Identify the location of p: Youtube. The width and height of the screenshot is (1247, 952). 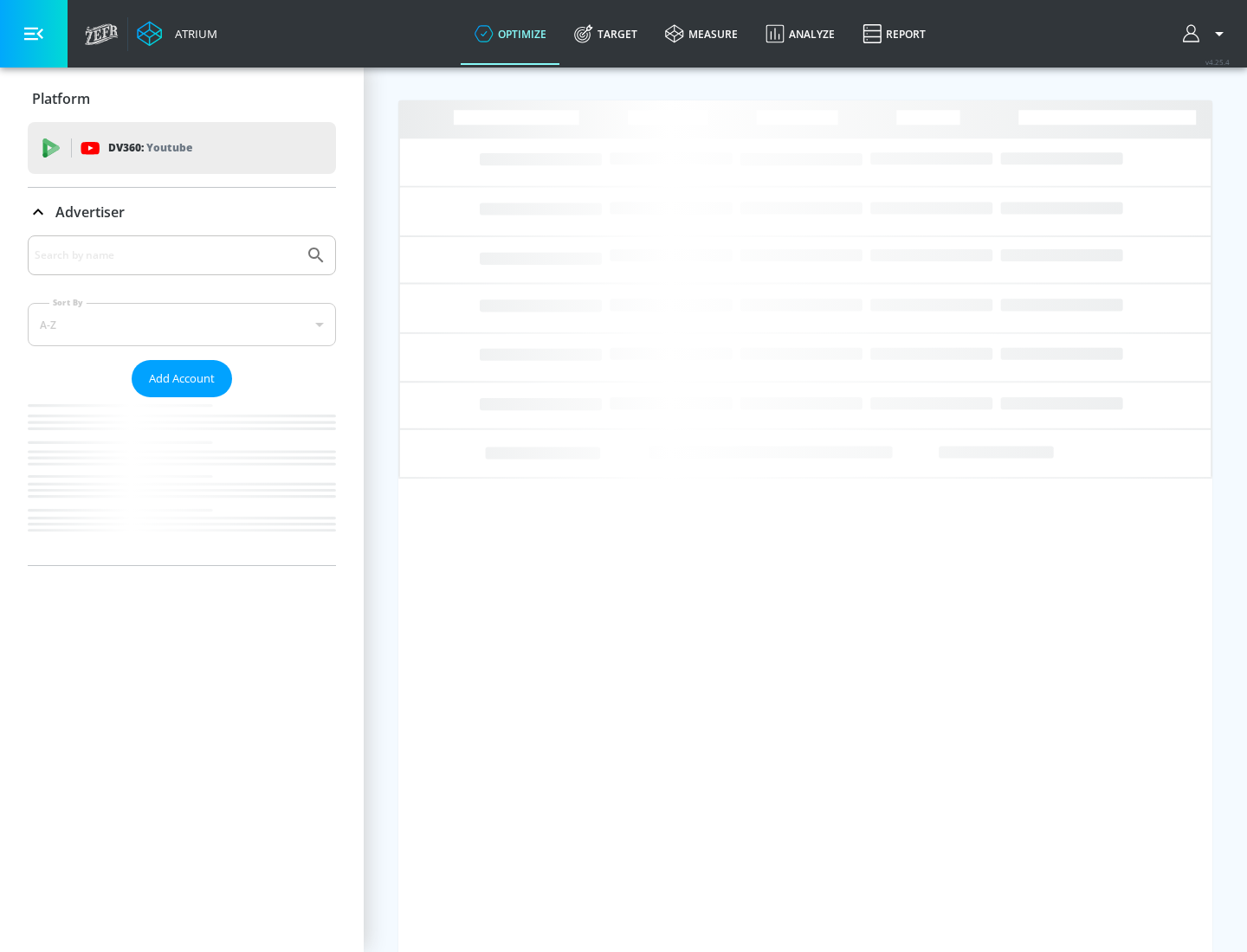
(169, 147).